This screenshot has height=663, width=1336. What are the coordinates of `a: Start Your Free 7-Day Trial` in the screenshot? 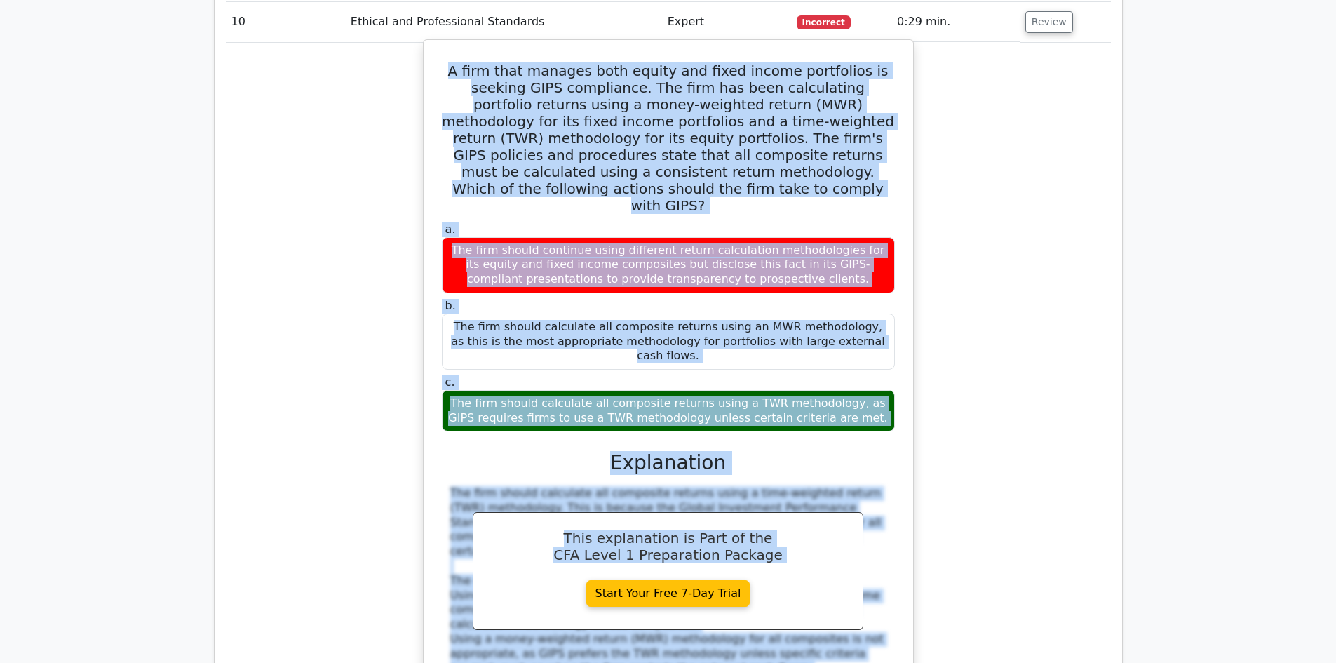 It's located at (668, 593).